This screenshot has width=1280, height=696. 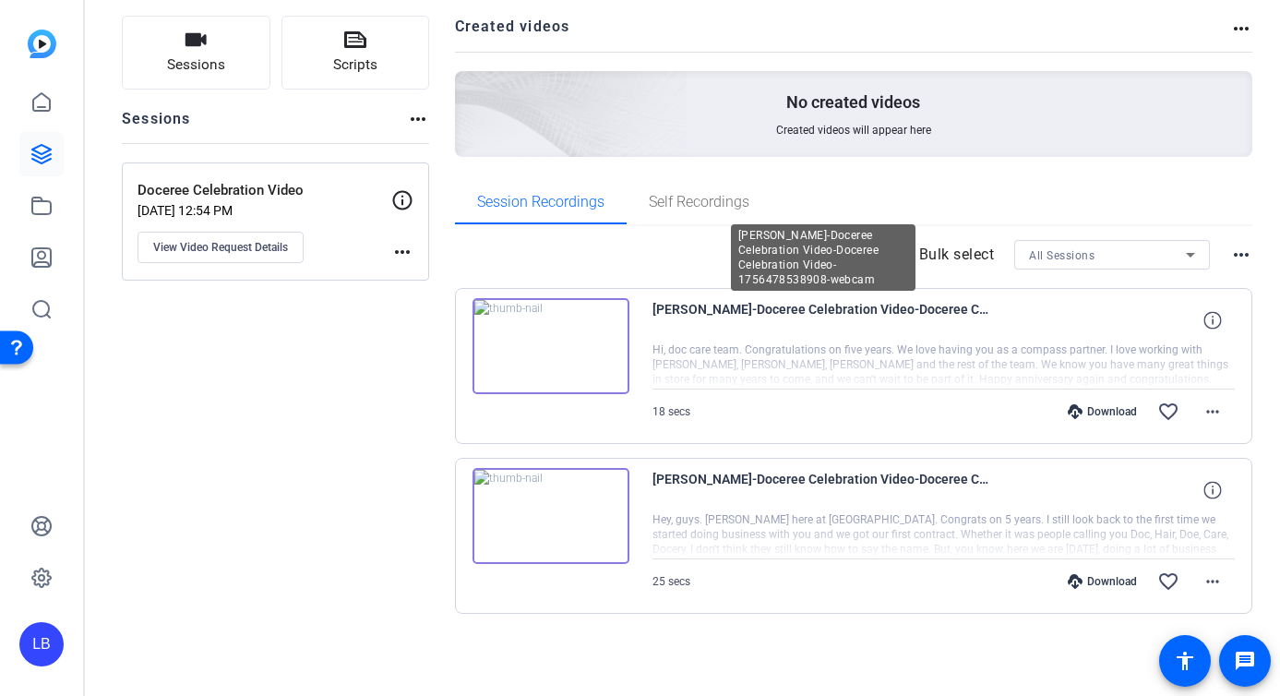 What do you see at coordinates (156, 125) in the screenshot?
I see `h2: Sessions` at bounding box center [156, 125].